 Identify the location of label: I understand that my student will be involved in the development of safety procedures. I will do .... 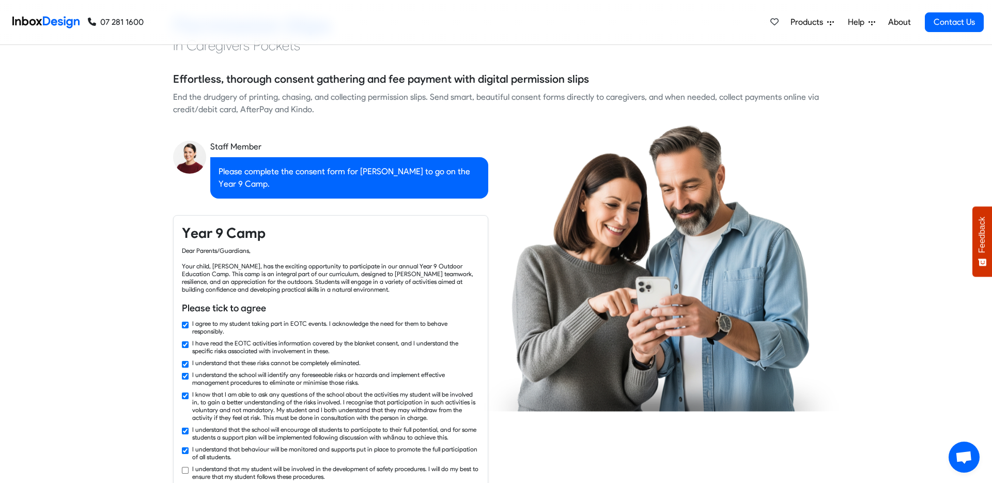
(336, 472).